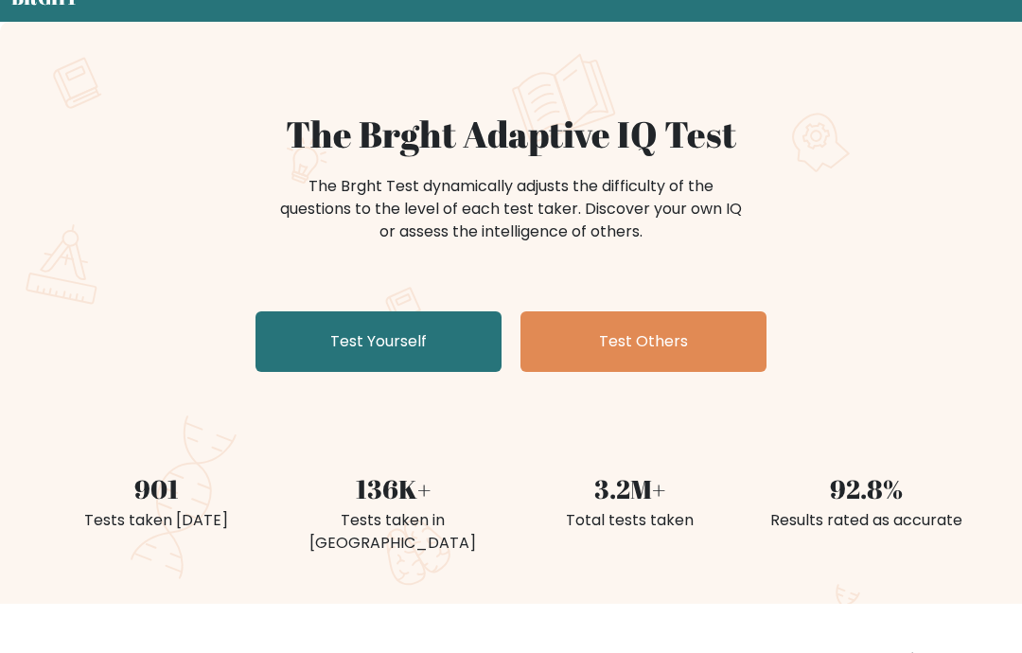 This screenshot has height=653, width=1022. I want to click on div: 901, so click(156, 490).